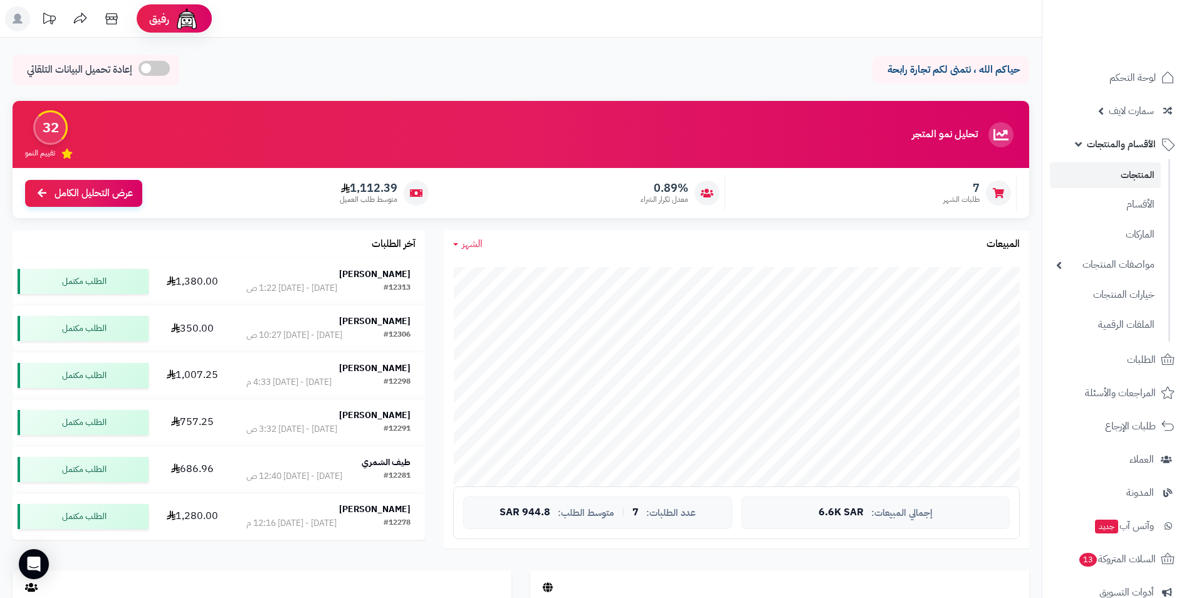 This screenshot has height=598, width=1189. Describe the element at coordinates (1003, 245) in the screenshot. I see `h3: المبيعات` at that location.